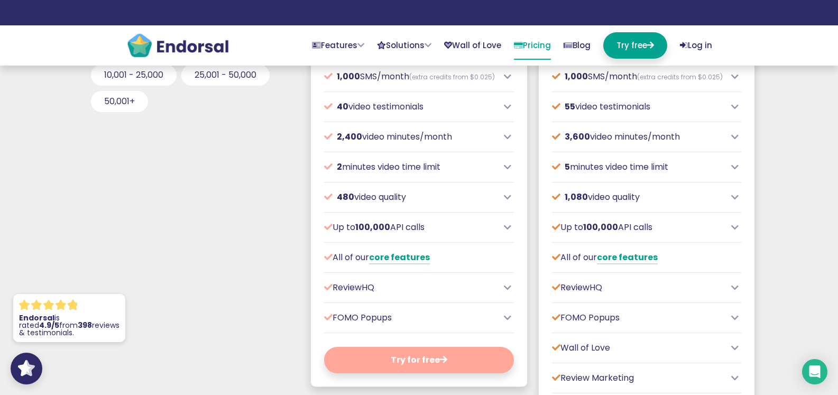 This screenshot has height=395, width=838. What do you see at coordinates (36, 318) in the screenshot?
I see `strong: Endorsal` at bounding box center [36, 318].